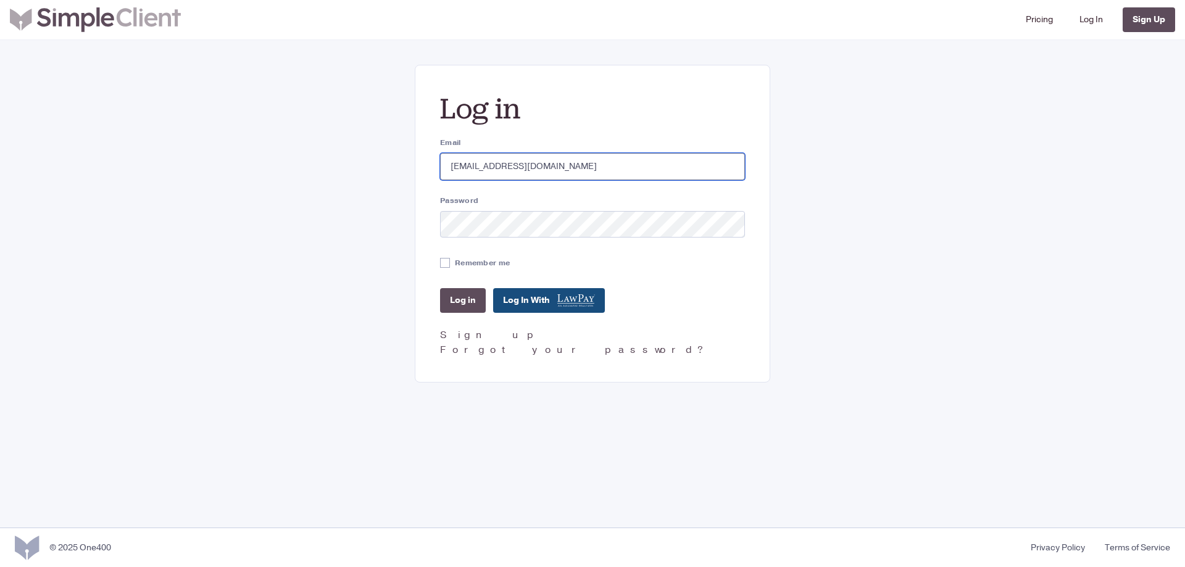 The image size is (1185, 567). What do you see at coordinates (592, 201) in the screenshot?
I see `label: Password` at bounding box center [592, 201].